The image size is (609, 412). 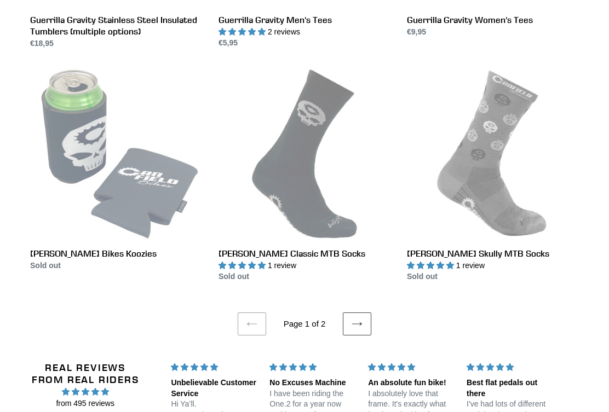 I want to click on div: Best flat pedals out there, so click(x=509, y=388).